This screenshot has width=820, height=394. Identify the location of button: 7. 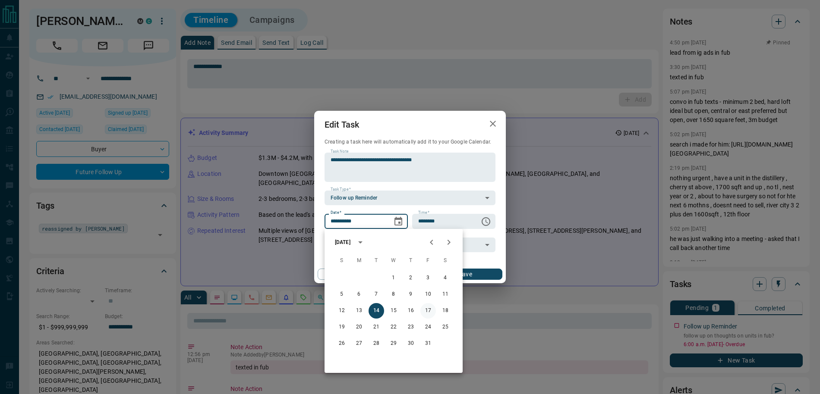
(376, 295).